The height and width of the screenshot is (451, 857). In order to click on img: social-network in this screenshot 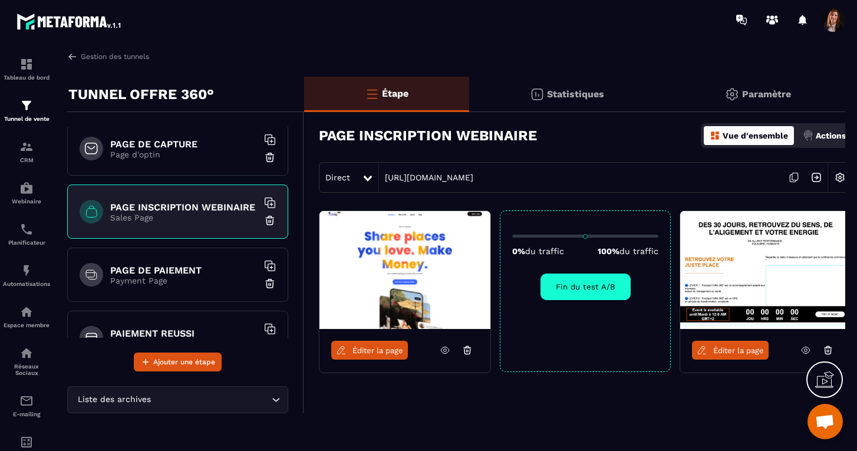, I will do `click(27, 353)`.